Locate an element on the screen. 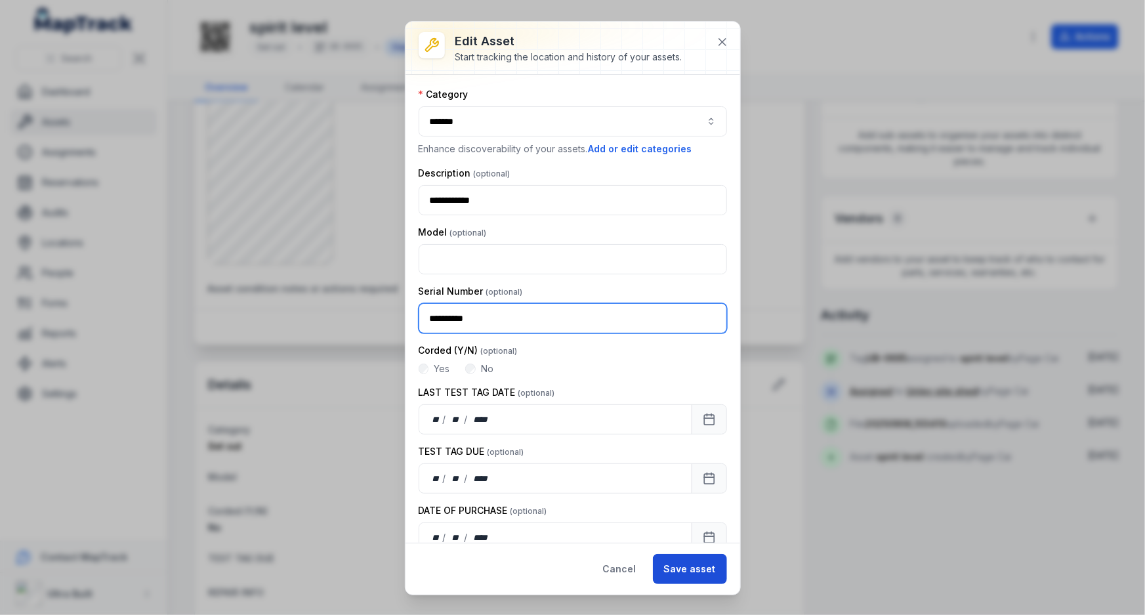 The image size is (1145, 615). button: Cancel is located at coordinates (620, 569).